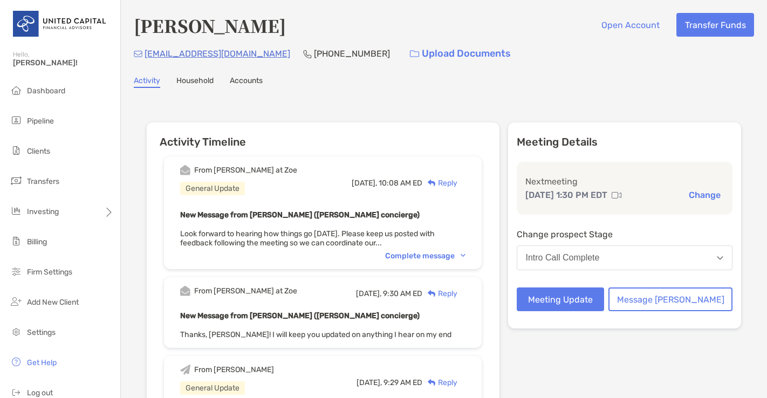 The image size is (767, 398). I want to click on span: Clients, so click(38, 151).